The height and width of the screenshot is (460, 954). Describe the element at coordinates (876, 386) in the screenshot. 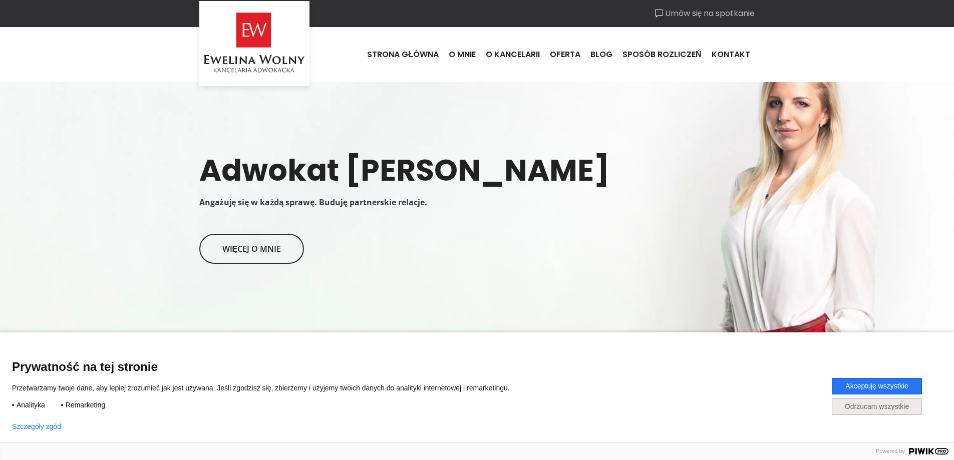

I see `button: Akceptuję wszystkie` at that location.